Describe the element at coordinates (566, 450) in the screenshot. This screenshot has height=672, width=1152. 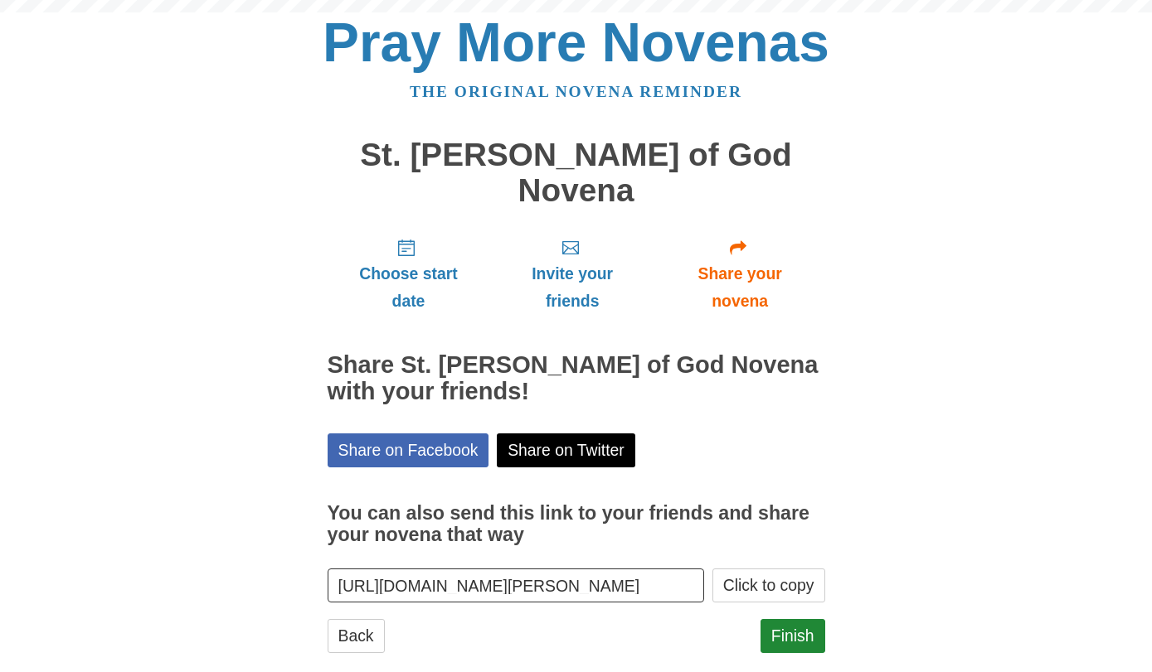
I see `a: Share on Twitter` at that location.